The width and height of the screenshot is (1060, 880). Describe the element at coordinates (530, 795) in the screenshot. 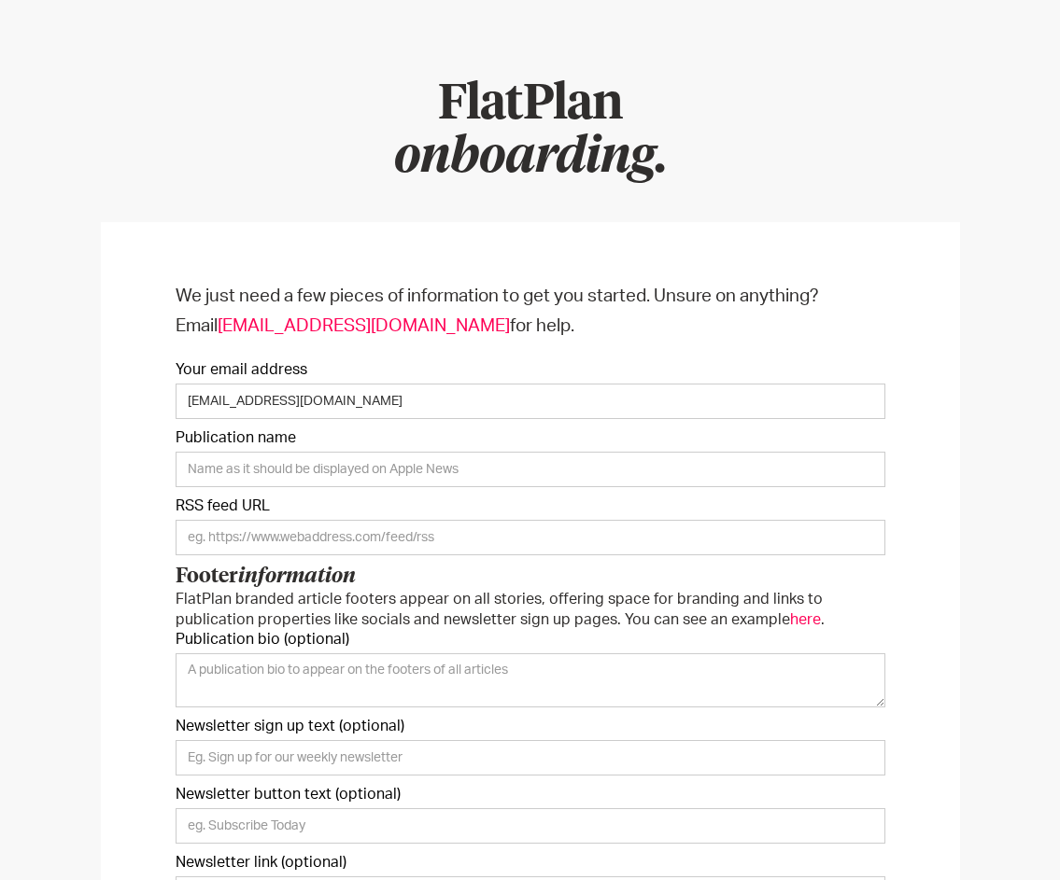

I see `label: Newsletter button text (optional)` at that location.